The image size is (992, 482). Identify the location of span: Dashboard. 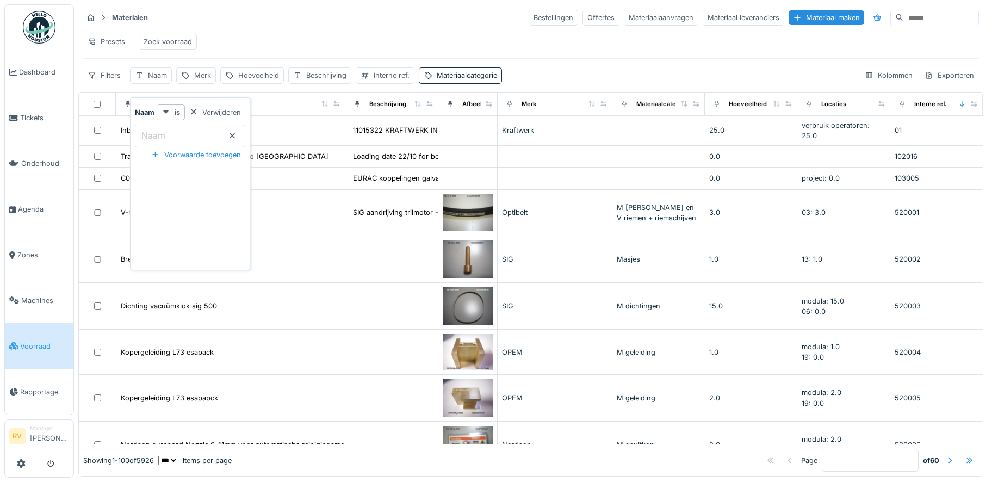
(44, 72).